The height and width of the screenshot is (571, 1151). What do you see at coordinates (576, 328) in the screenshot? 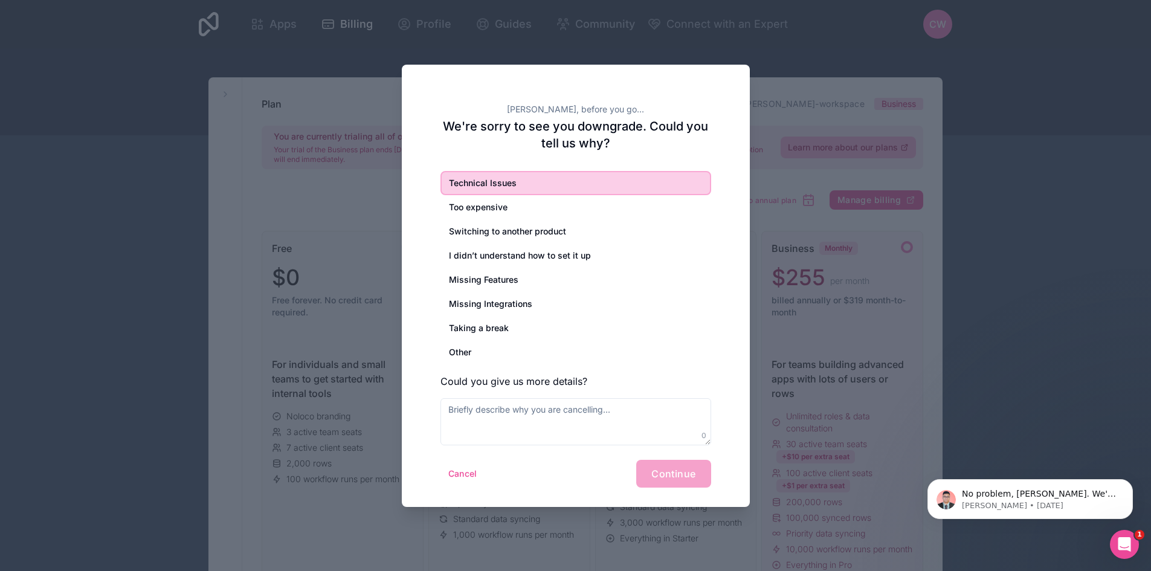
I see `div: Taking a break` at bounding box center [576, 328].